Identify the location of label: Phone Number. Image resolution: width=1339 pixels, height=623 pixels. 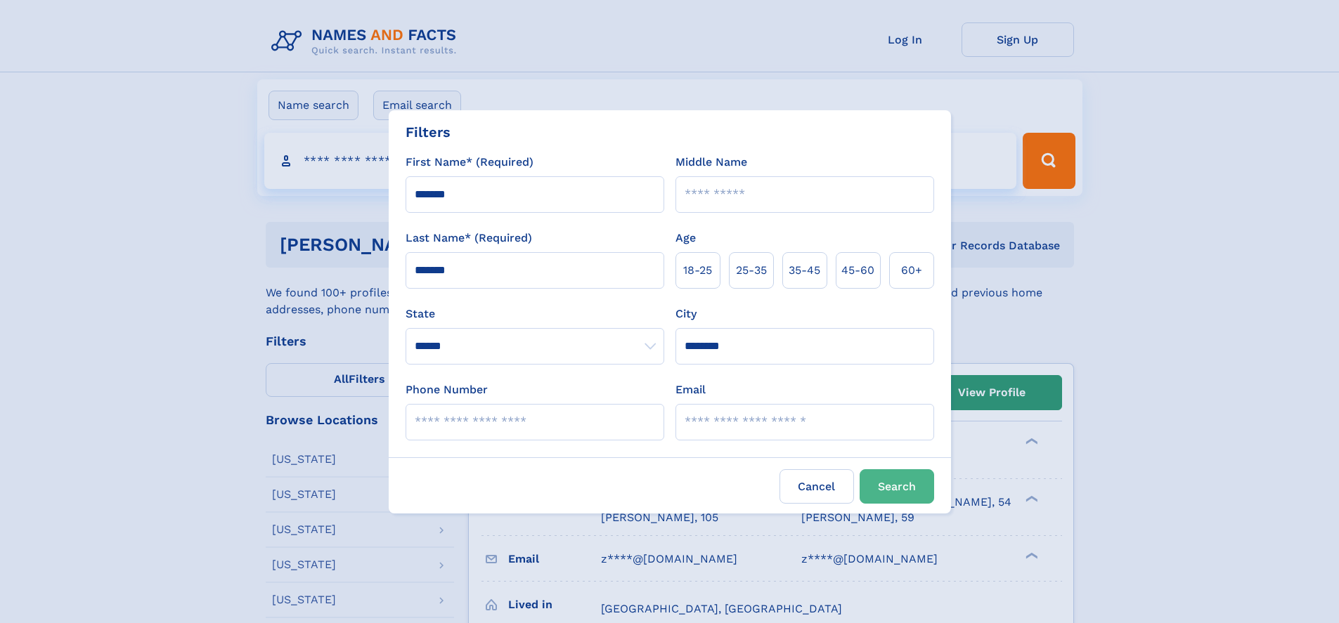
(446, 390).